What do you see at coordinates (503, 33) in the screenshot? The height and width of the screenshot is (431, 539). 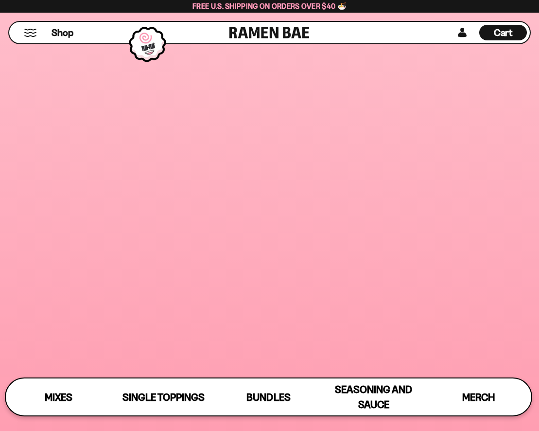 I see `span: Cart` at bounding box center [503, 33].